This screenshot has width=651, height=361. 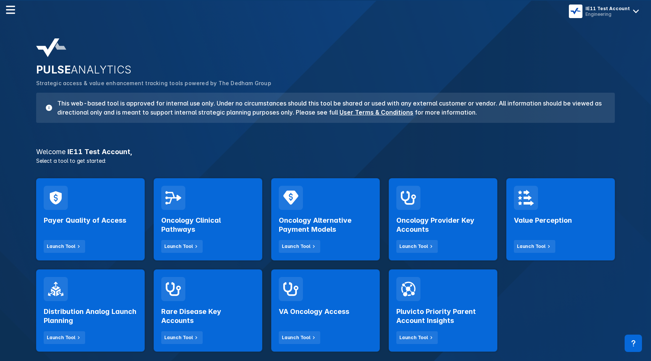 I want to click on a: User Terms & Conditions, so click(x=376, y=112).